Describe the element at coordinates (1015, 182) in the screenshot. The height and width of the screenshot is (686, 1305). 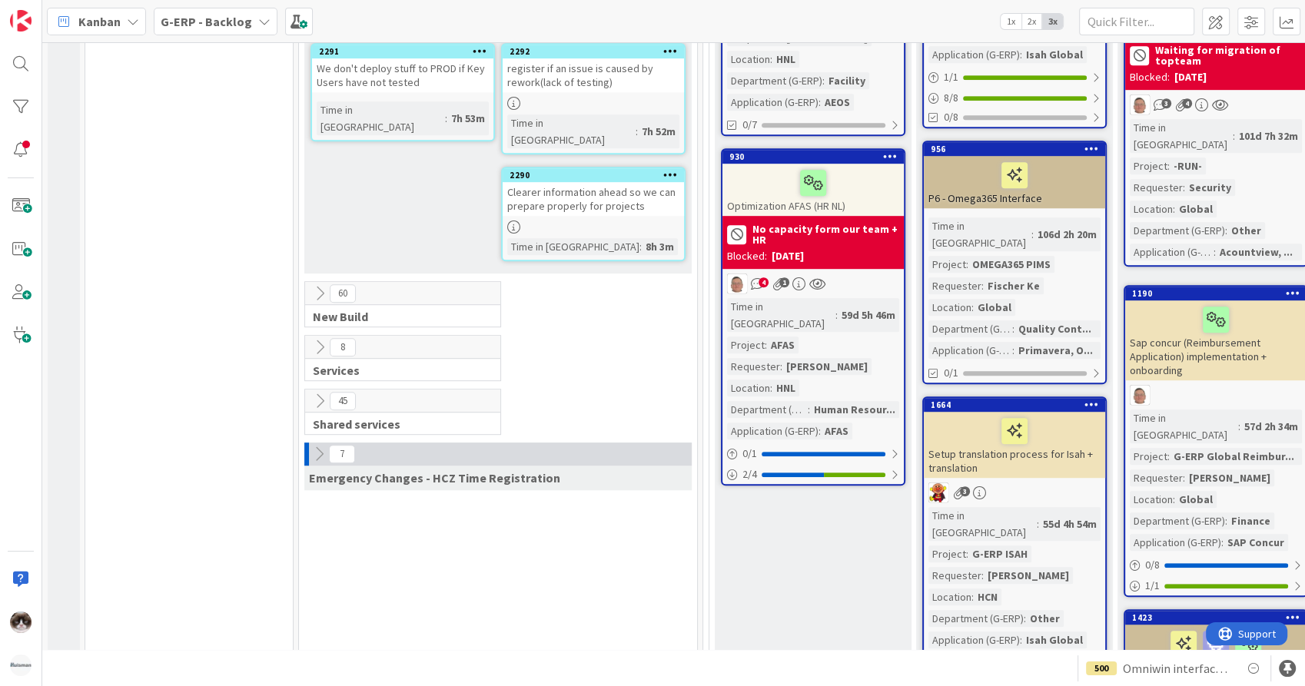
I see `div: P6 - Omega365 Interface` at that location.